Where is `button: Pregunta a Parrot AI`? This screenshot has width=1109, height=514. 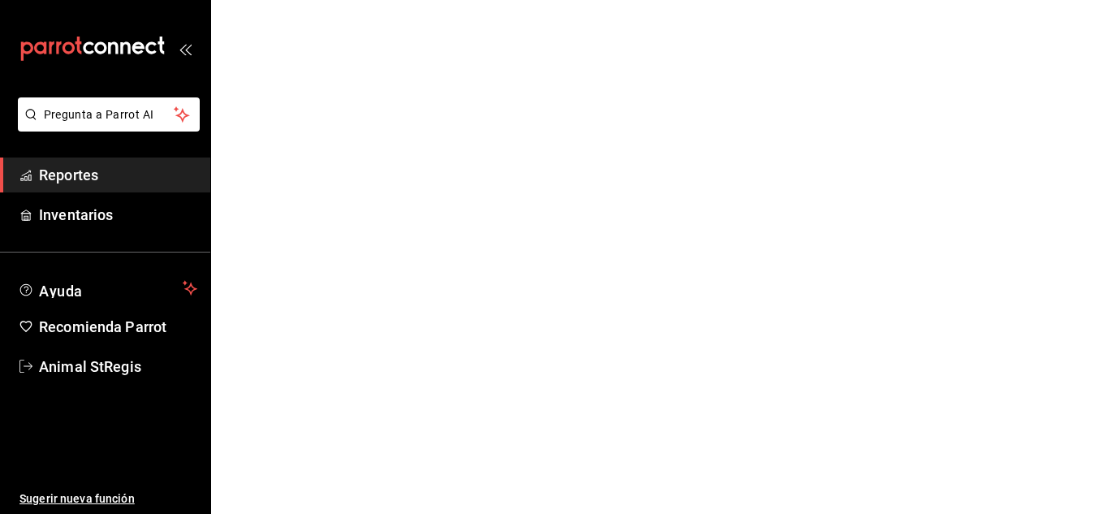
button: Pregunta a Parrot AI is located at coordinates (109, 114).